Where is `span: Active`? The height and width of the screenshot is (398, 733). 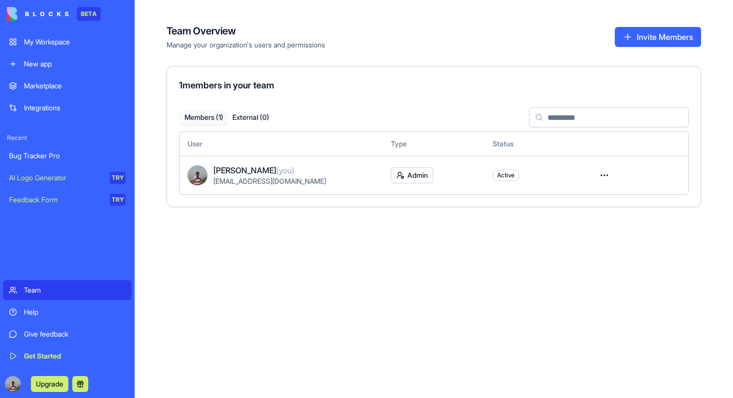 span: Active is located at coordinates (506, 175).